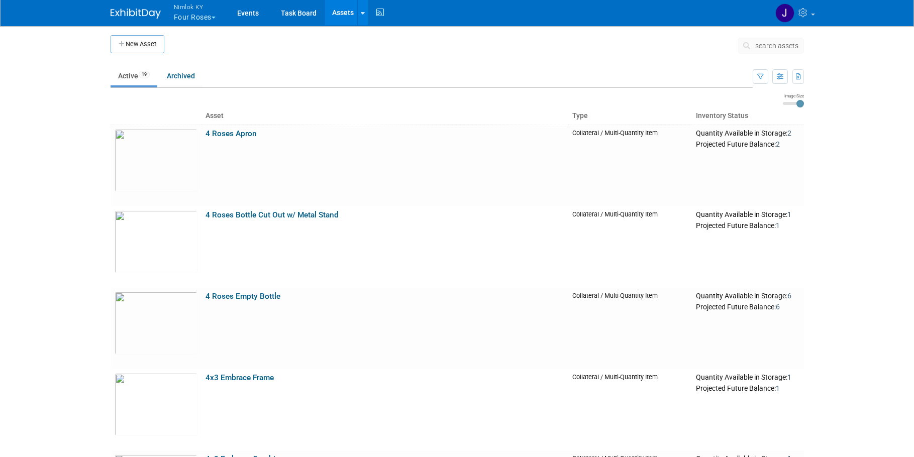  I want to click on img: ExhibitDay, so click(136, 14).